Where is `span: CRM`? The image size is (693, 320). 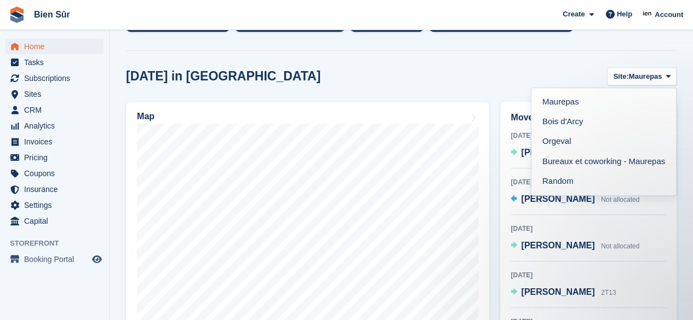
span: CRM is located at coordinates (57, 110).